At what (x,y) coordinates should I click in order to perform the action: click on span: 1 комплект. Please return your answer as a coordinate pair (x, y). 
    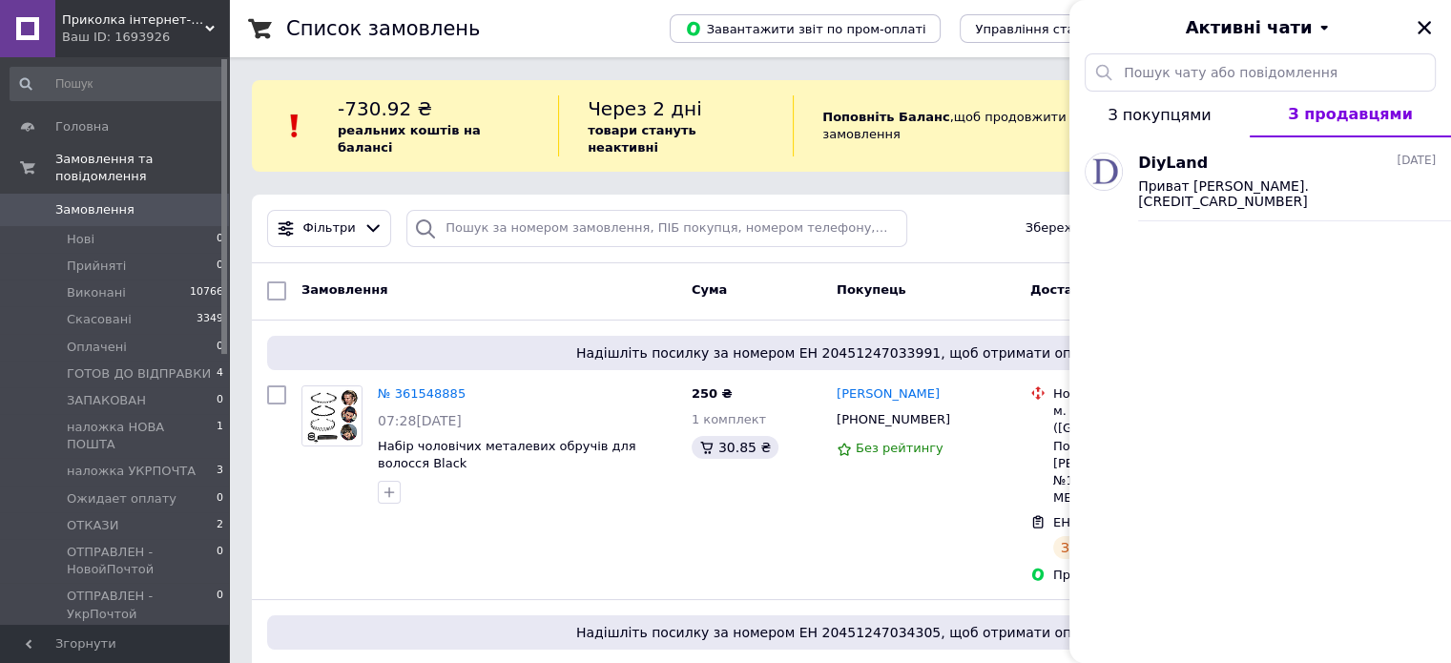
    Looking at the image, I should click on (729, 419).